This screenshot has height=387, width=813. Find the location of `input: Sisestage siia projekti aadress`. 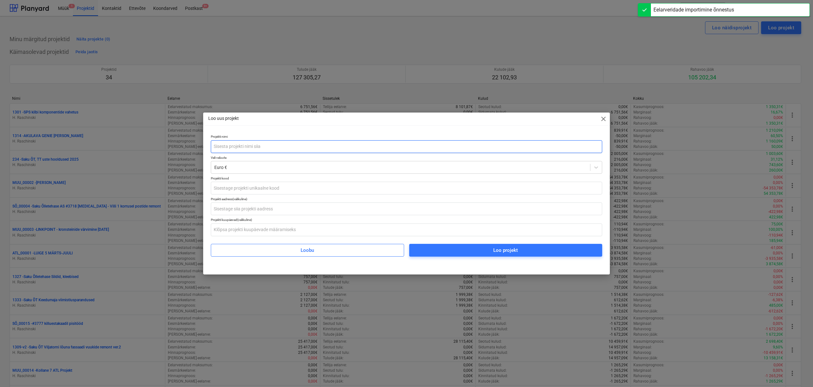

input: Sisestage siia projekti aadress is located at coordinates (406, 209).